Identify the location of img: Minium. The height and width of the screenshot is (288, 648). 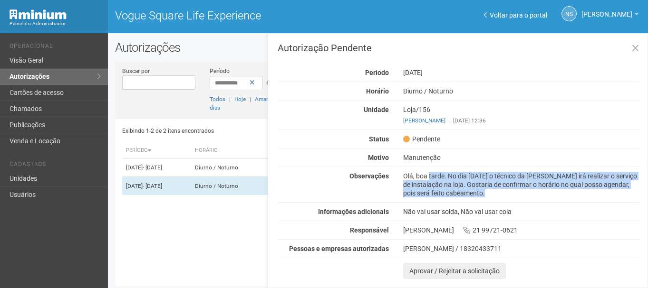
(38, 14).